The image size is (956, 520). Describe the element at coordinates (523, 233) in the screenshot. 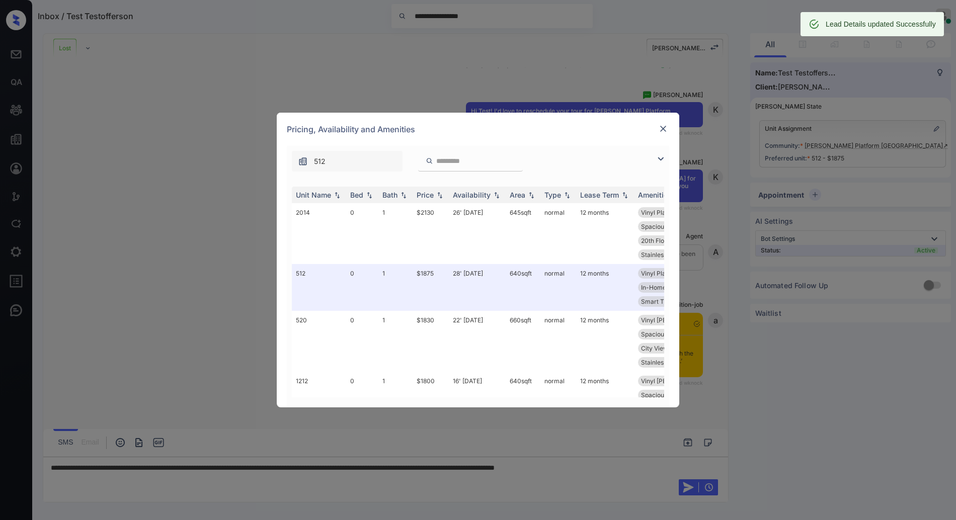

I see `td: 645 sqft` at that location.